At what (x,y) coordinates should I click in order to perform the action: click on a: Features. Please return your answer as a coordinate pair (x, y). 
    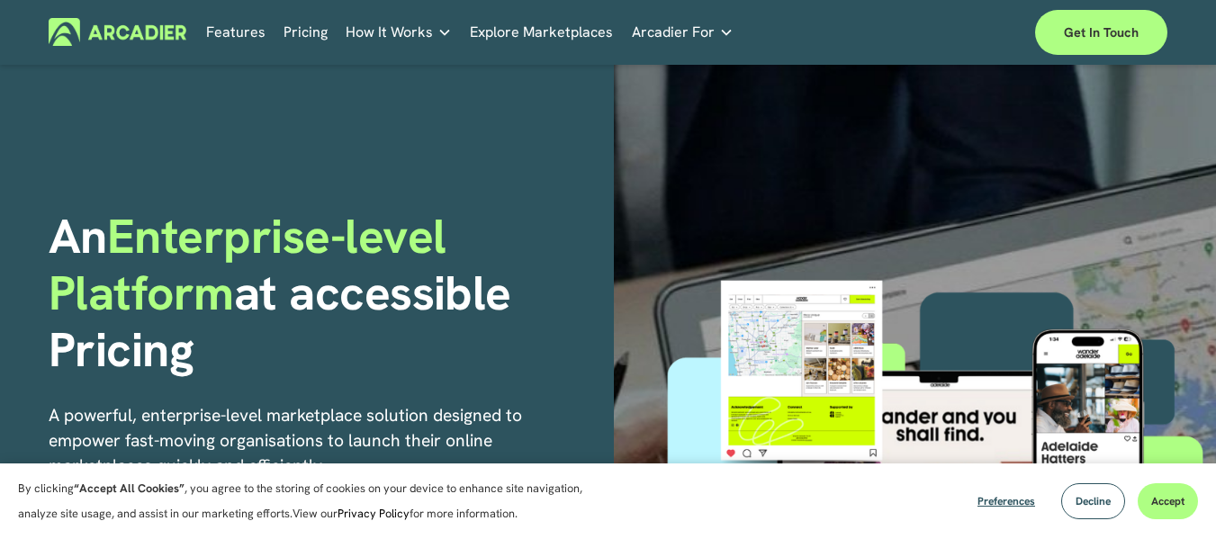
    Looking at the image, I should click on (236, 32).